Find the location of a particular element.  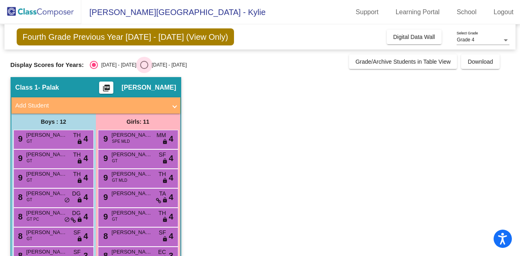

a: Support is located at coordinates (367, 12).